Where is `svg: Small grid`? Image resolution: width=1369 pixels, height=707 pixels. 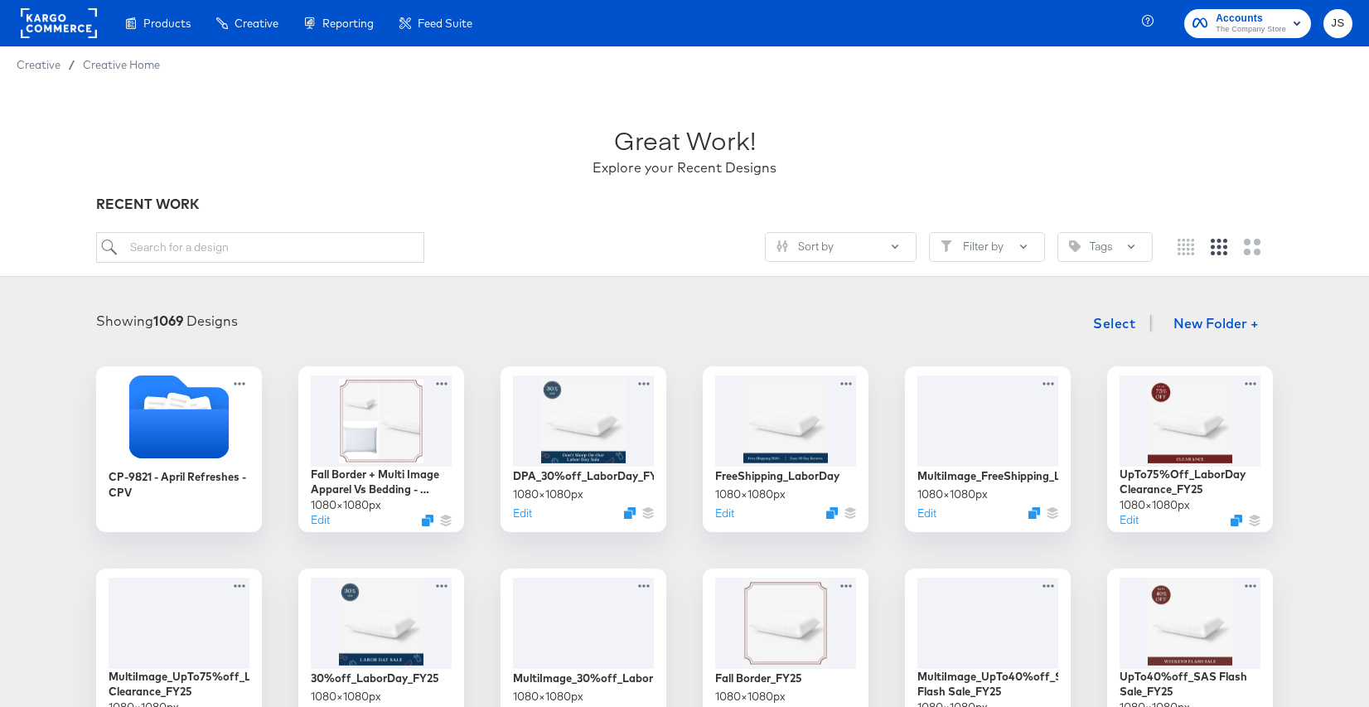 svg: Small grid is located at coordinates (1186, 247).